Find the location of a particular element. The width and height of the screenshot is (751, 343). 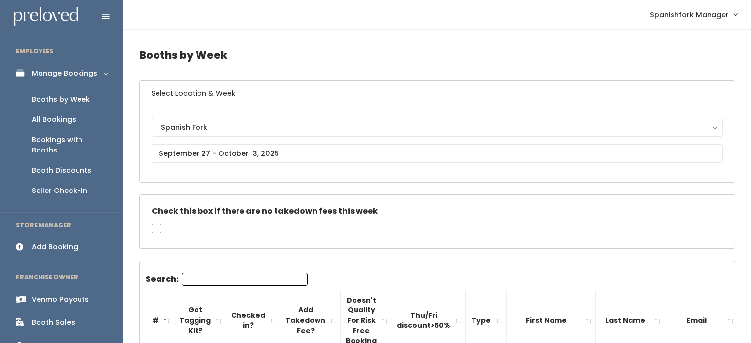

div: Manage Bookings is located at coordinates (64, 73).